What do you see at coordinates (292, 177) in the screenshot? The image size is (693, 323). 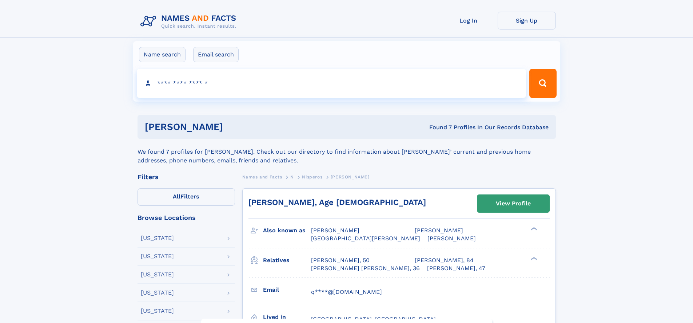 I see `span: N` at bounding box center [292, 177].